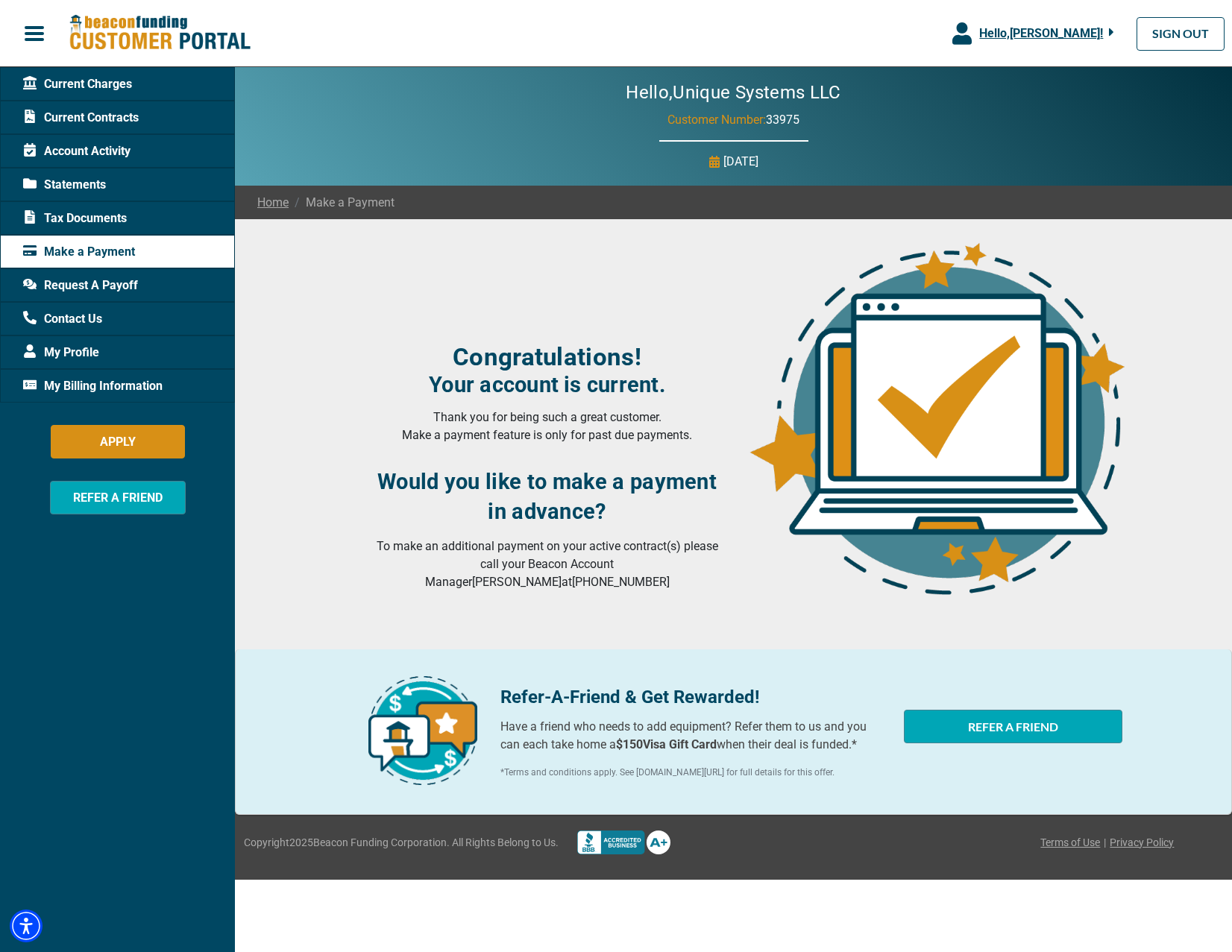 The image size is (1232, 952). I want to click on span: 33975, so click(782, 119).